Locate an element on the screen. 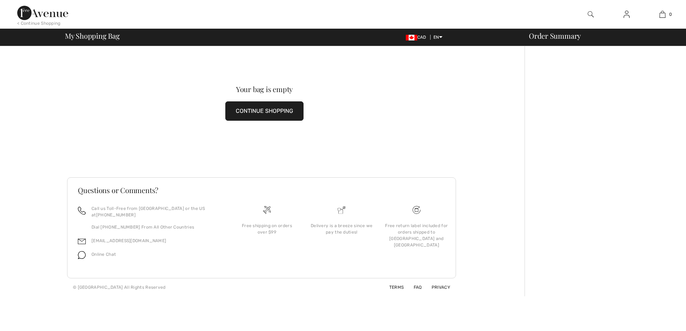  img: search the website is located at coordinates (590, 14).